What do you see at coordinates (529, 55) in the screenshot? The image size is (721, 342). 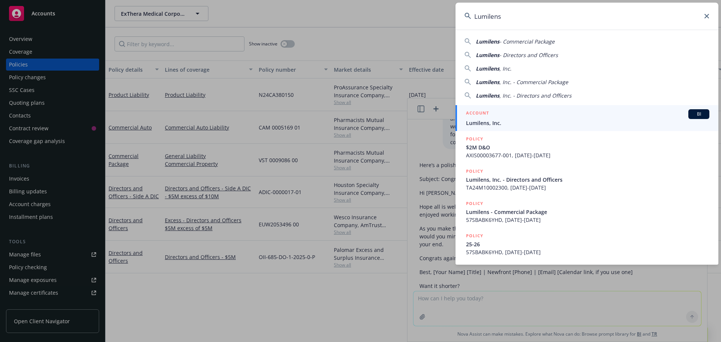 I see `span: - Directors and Officers` at bounding box center [529, 55].